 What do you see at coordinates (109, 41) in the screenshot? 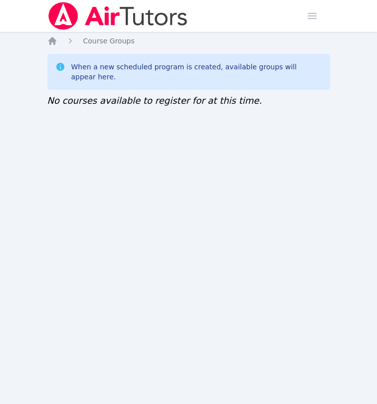
I see `a: Course Groups` at bounding box center [109, 41].